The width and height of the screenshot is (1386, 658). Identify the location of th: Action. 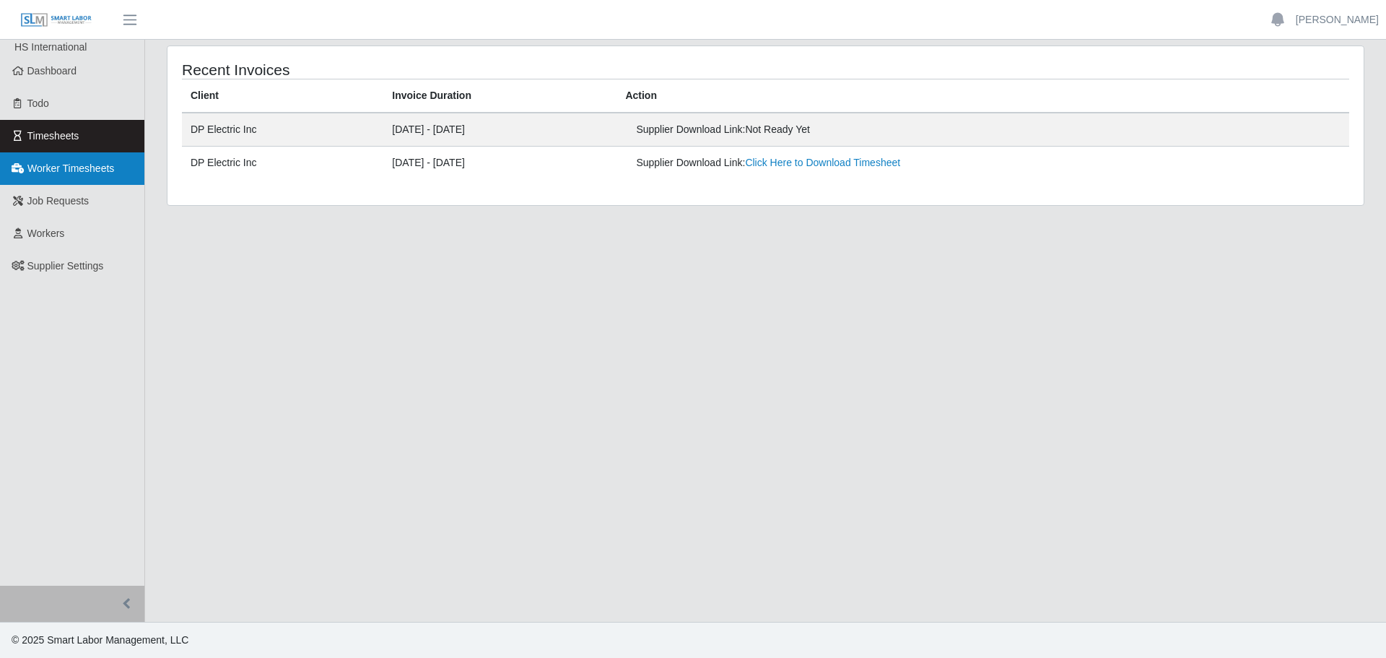
(983, 96).